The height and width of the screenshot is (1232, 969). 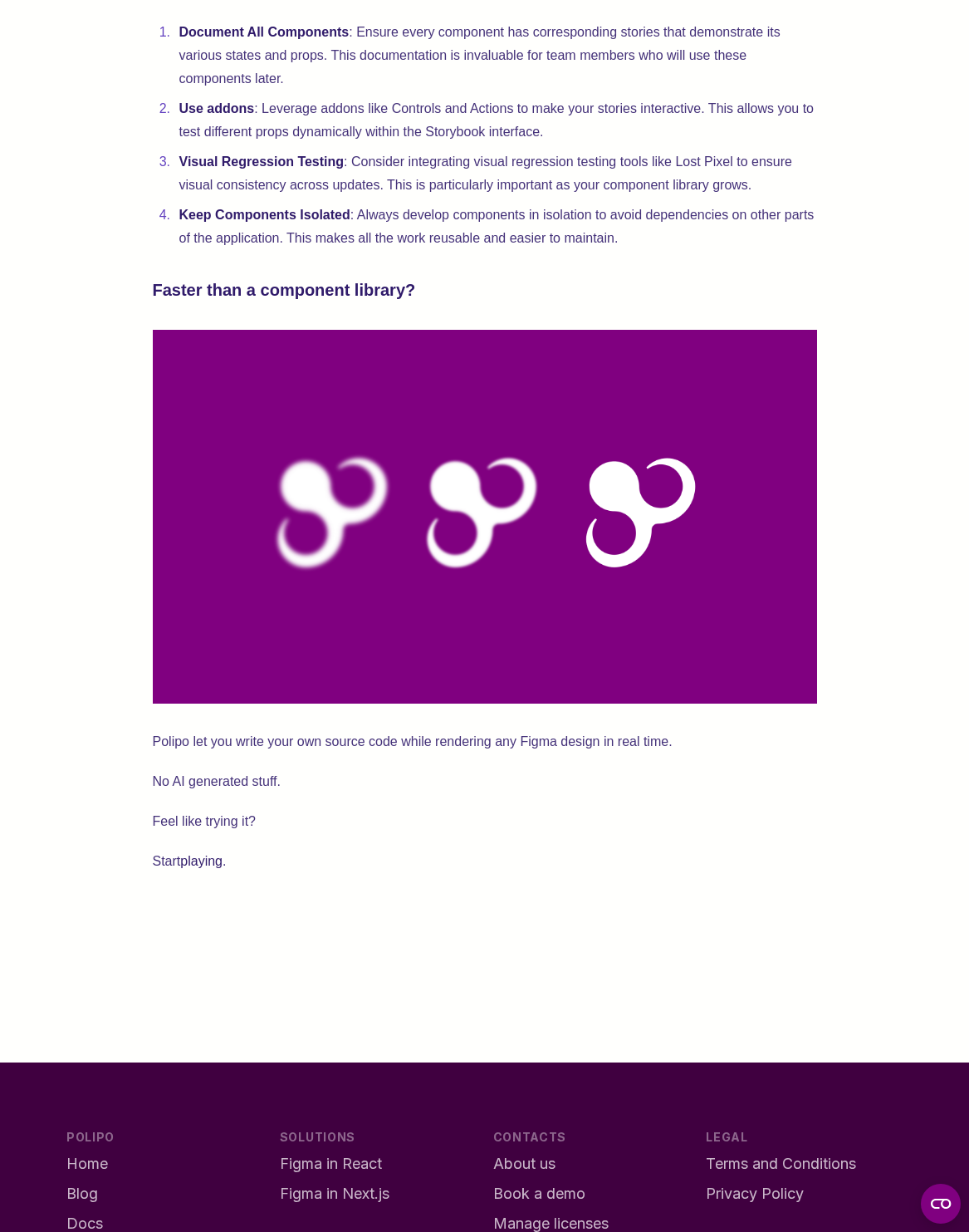 I want to click on span: Home, so click(x=87, y=1163).